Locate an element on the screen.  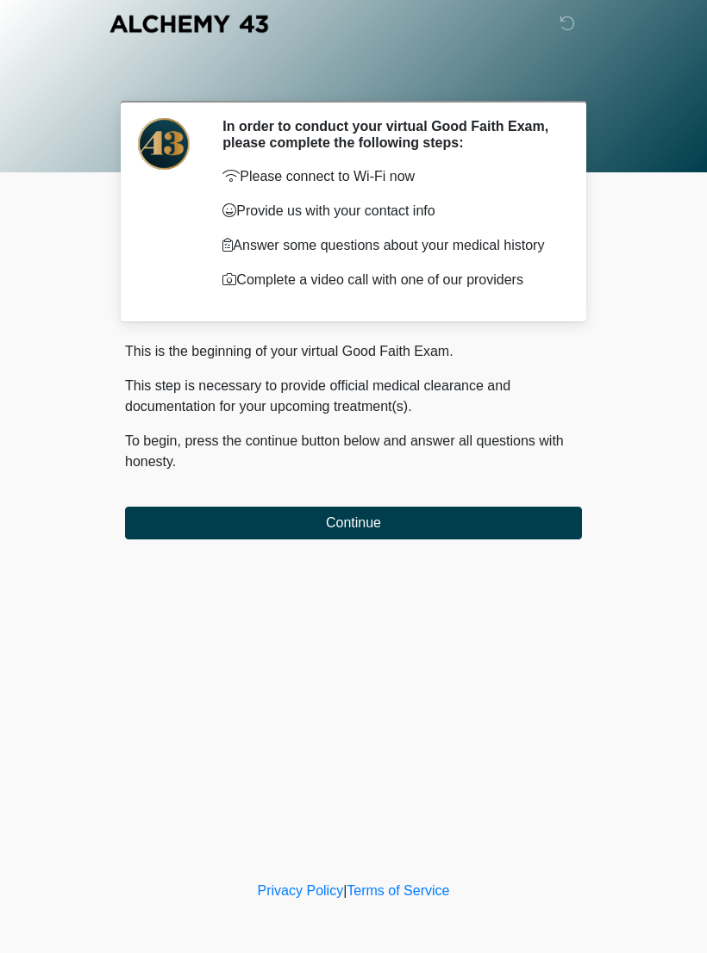
p: Answer some questions about your medical history is located at coordinates (389, 246).